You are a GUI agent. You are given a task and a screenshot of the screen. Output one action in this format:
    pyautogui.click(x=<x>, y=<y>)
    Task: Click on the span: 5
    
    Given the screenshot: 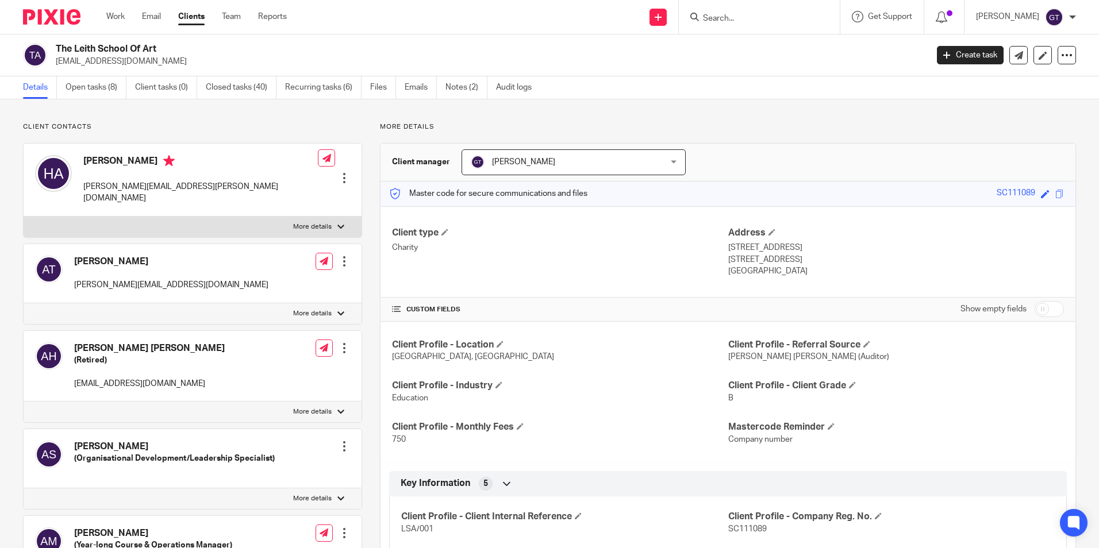 What is the action you would take?
    pyautogui.click(x=486, y=484)
    